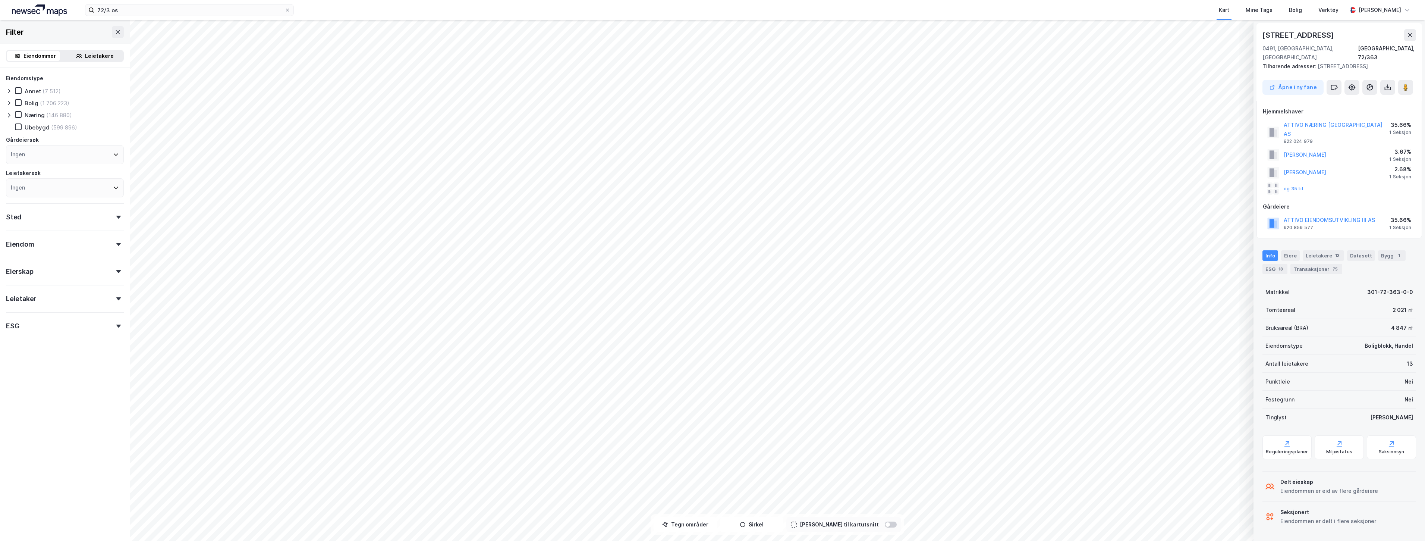 The height and width of the screenshot is (541, 1425). Describe the element at coordinates (1335, 269) in the screenshot. I see `div: 75` at that location.